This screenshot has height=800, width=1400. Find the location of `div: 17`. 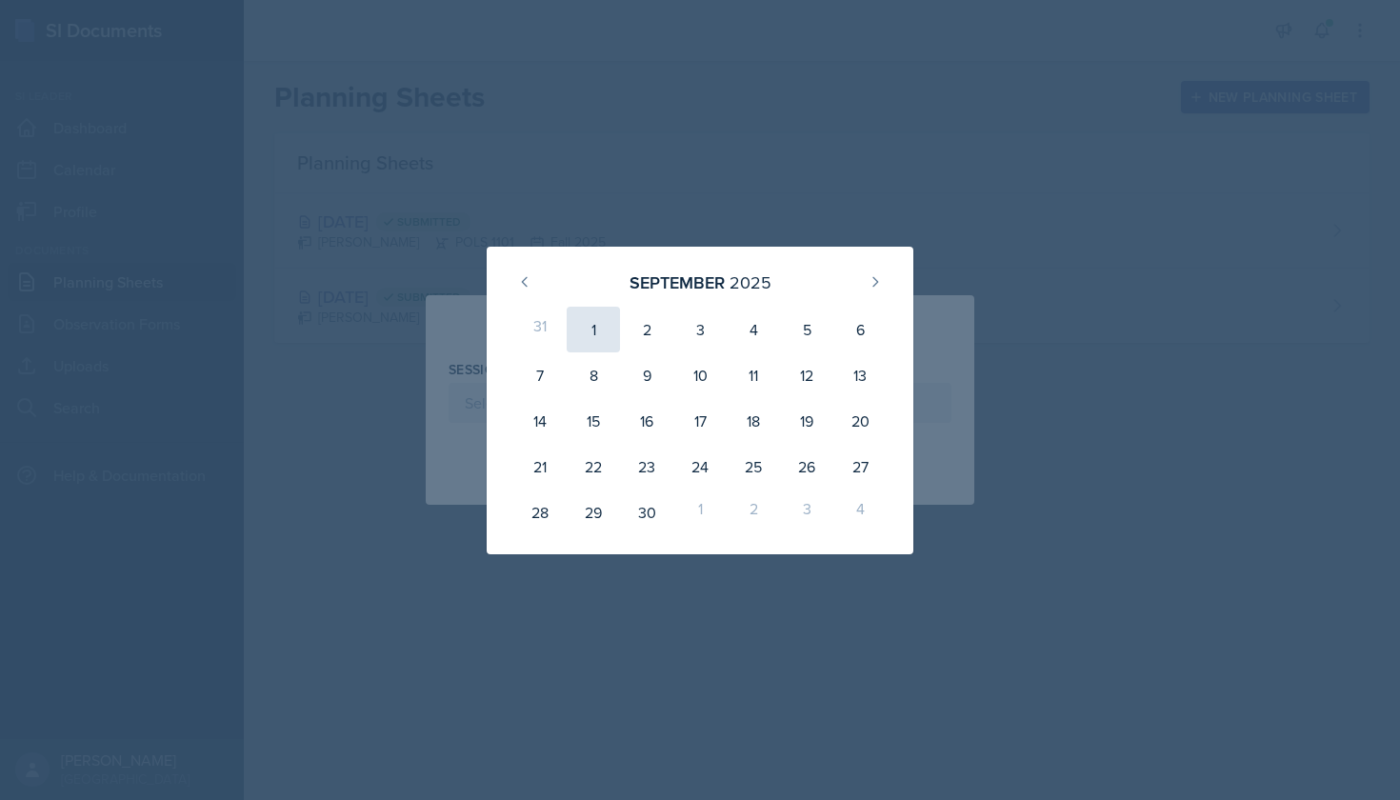

div: 17 is located at coordinates (700, 421).